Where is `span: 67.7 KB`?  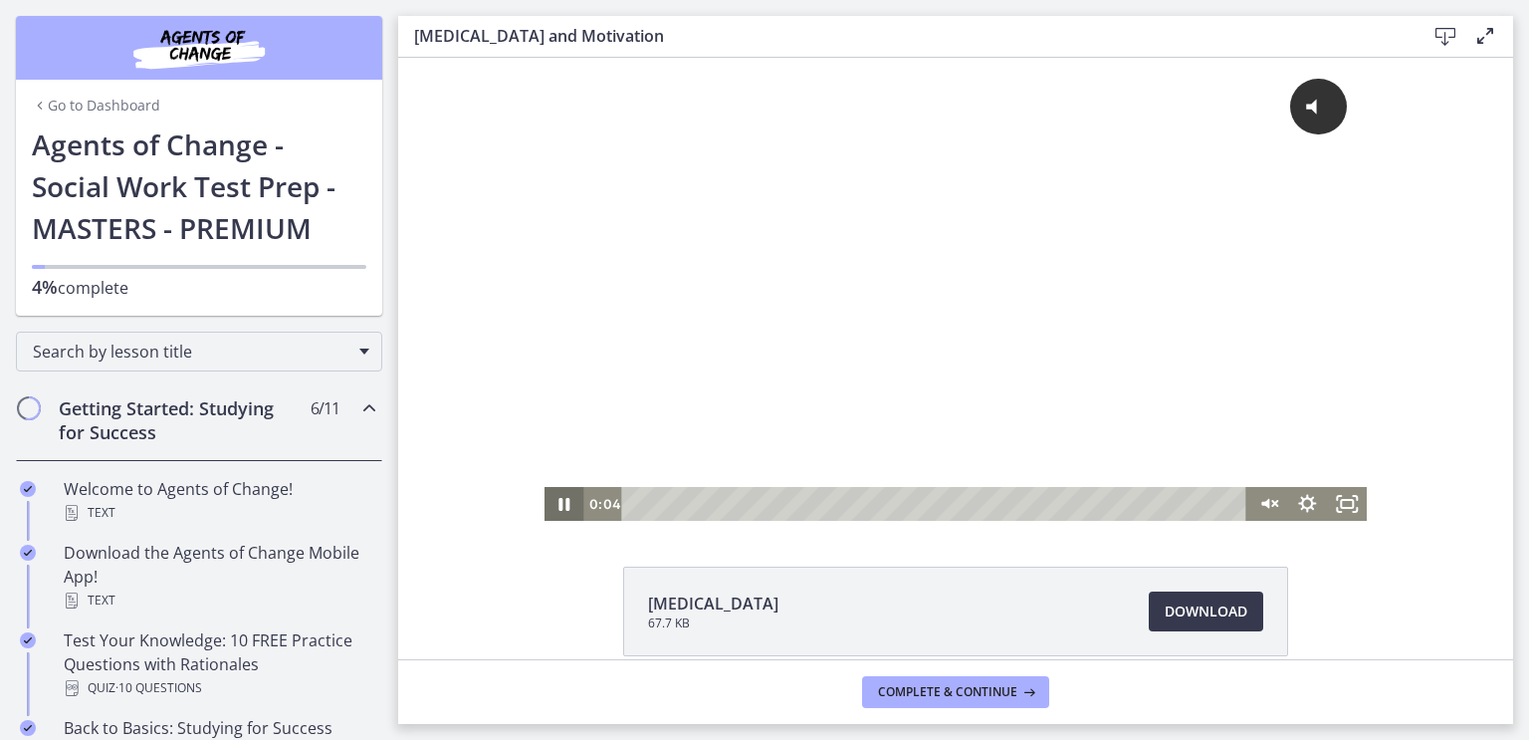
span: 67.7 KB is located at coordinates (713, 623).